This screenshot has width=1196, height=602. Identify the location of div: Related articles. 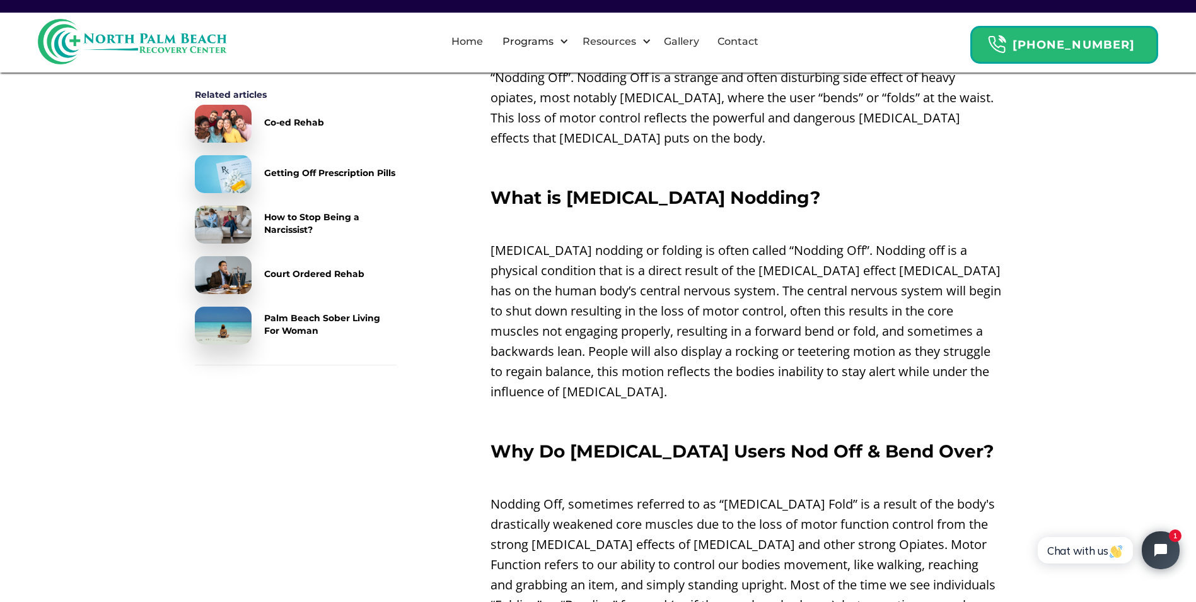
(296, 95).